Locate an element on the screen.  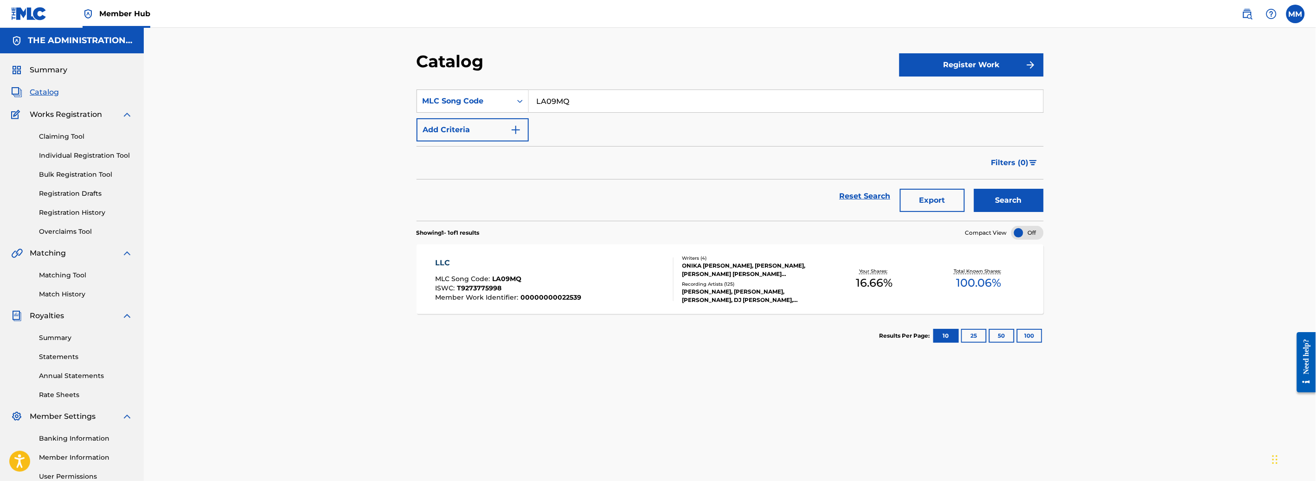
span: Member Settings is located at coordinates (63, 417).